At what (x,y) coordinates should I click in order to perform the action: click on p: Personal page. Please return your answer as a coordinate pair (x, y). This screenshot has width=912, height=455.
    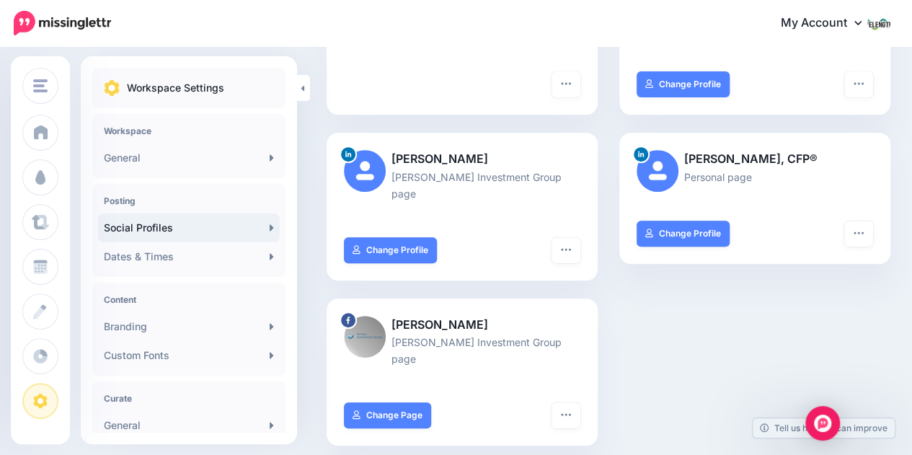
    Looking at the image, I should click on (755, 177).